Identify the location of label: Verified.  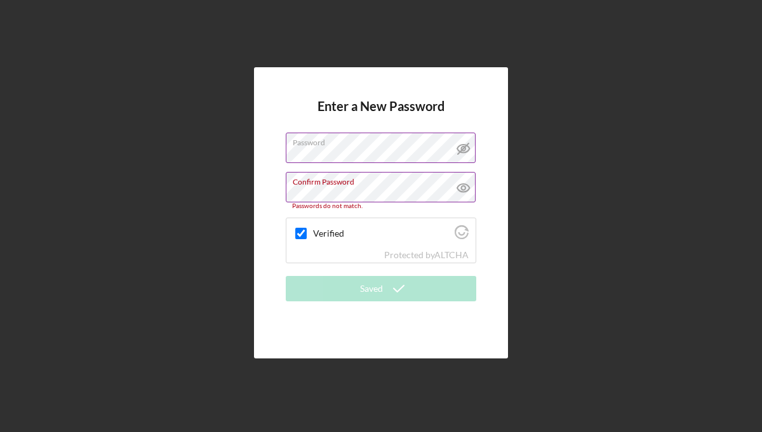
(381, 234).